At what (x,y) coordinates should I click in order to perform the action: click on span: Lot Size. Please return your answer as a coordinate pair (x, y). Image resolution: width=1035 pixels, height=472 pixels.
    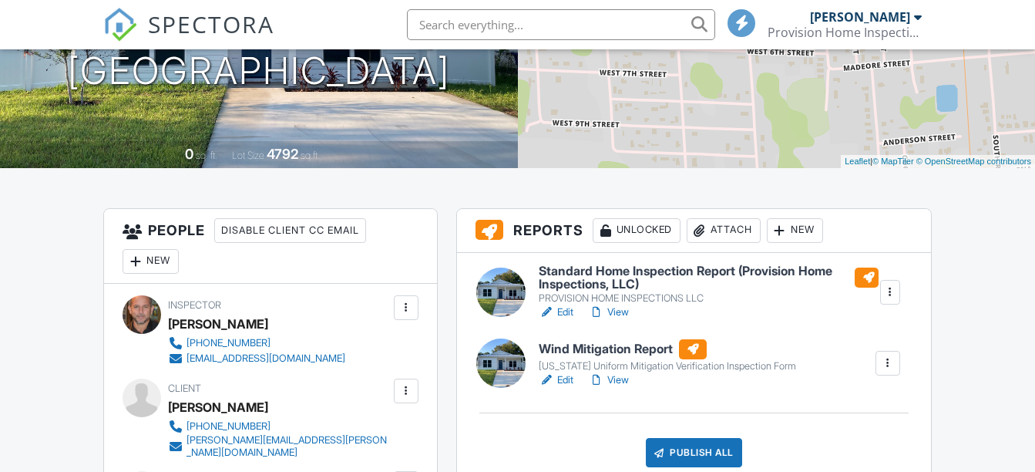
    Looking at the image, I should click on (248, 155).